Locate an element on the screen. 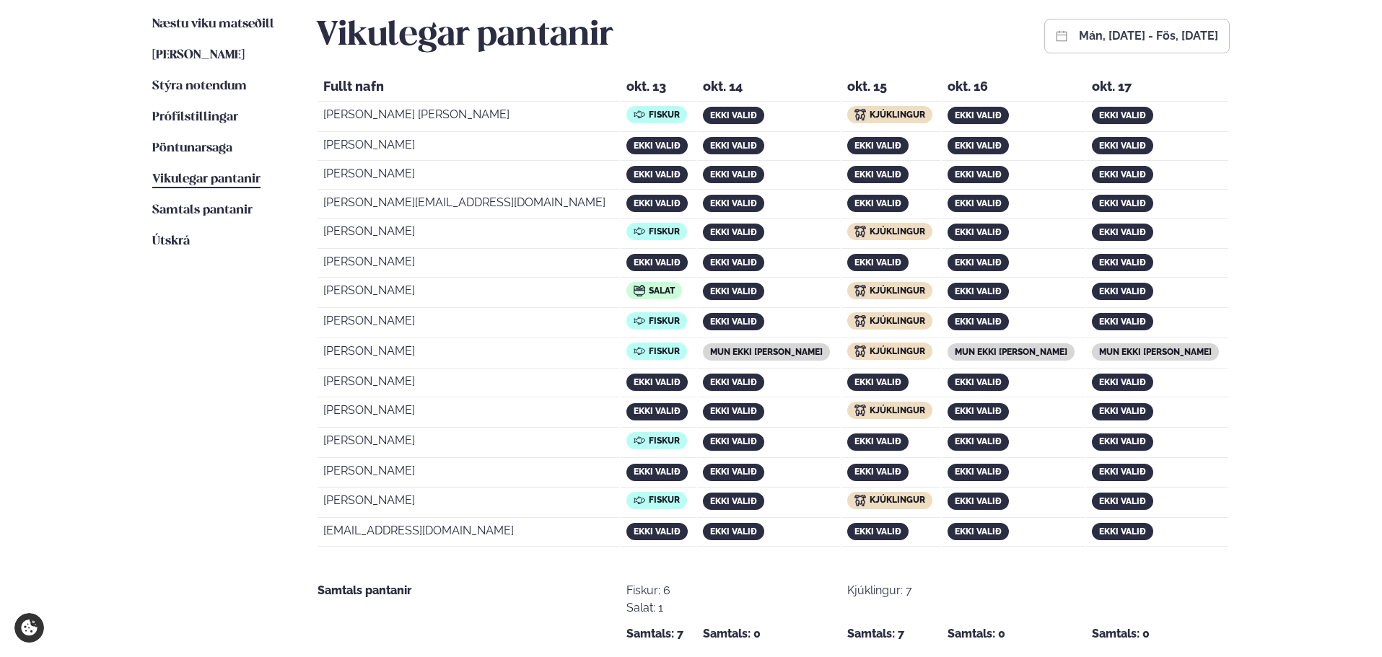 The image size is (1382, 657). th: Fullt nafn is located at coordinates (468, 88).